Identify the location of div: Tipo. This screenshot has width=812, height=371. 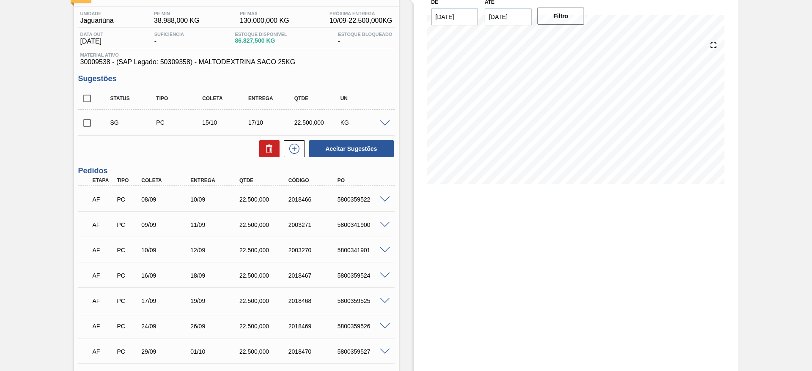
(179, 98).